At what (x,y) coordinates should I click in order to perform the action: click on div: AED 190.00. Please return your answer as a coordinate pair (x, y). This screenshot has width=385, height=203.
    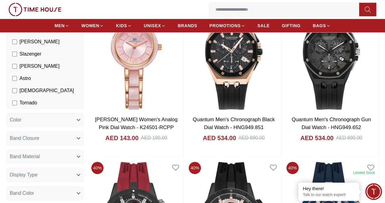
    Looking at the image, I should click on (154, 138).